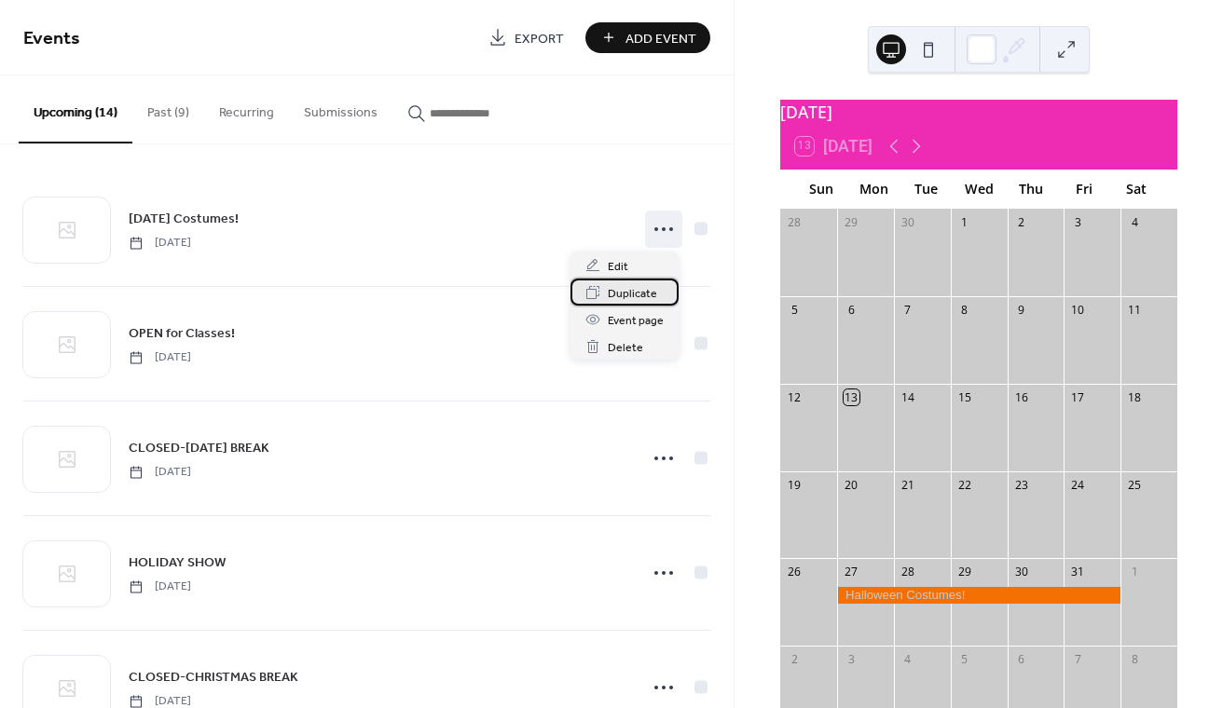 This screenshot has width=1223, height=708. Describe the element at coordinates (851, 572) in the screenshot. I see `div: 27` at that location.